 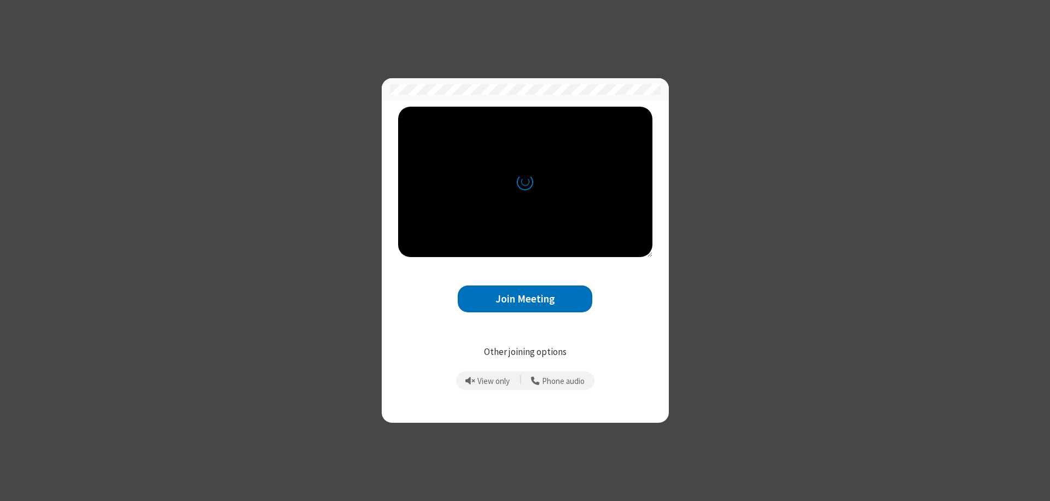 I want to click on span: View only, so click(x=493, y=381).